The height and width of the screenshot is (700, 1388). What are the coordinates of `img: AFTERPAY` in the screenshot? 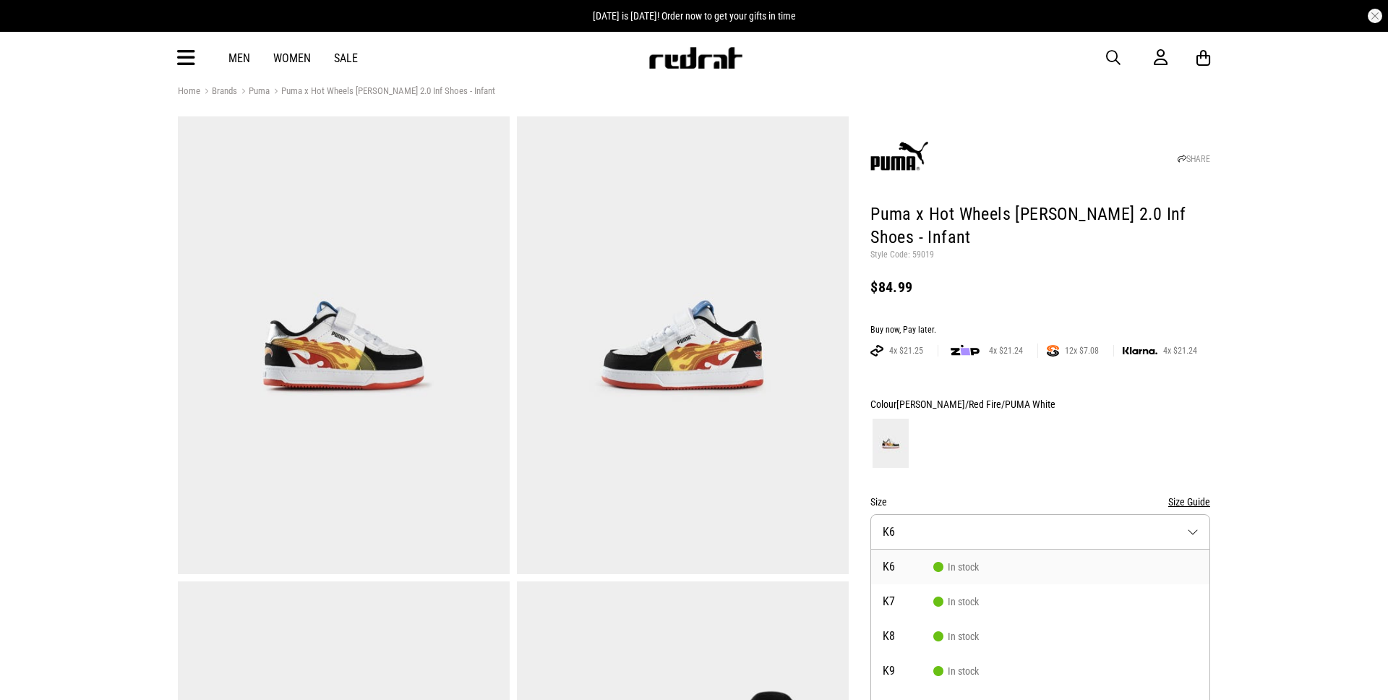 It's located at (877, 351).